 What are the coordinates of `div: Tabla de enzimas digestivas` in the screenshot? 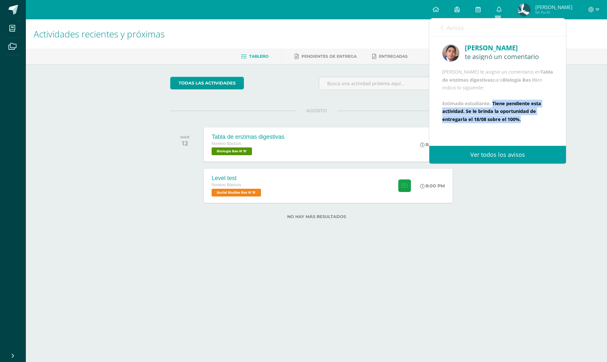 It's located at (248, 137).